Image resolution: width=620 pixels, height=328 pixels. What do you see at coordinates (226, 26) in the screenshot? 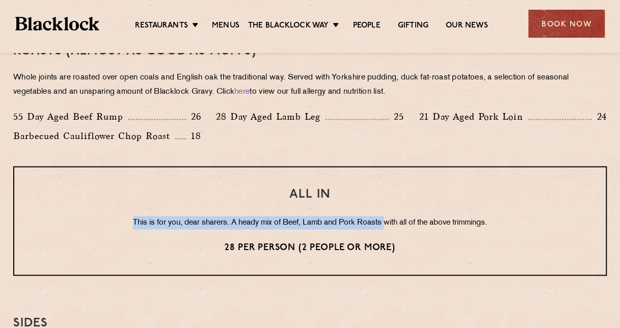
I see `a: Menus` at bounding box center [226, 26].